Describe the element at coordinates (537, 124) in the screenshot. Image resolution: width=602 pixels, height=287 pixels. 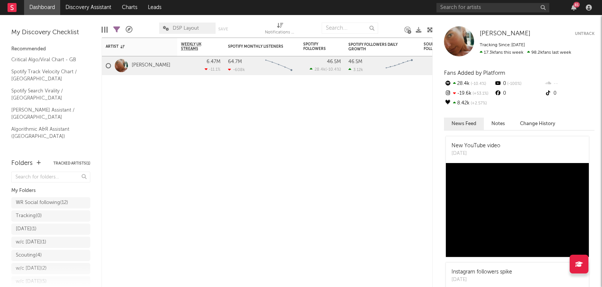
I see `button: Change History` at that location.